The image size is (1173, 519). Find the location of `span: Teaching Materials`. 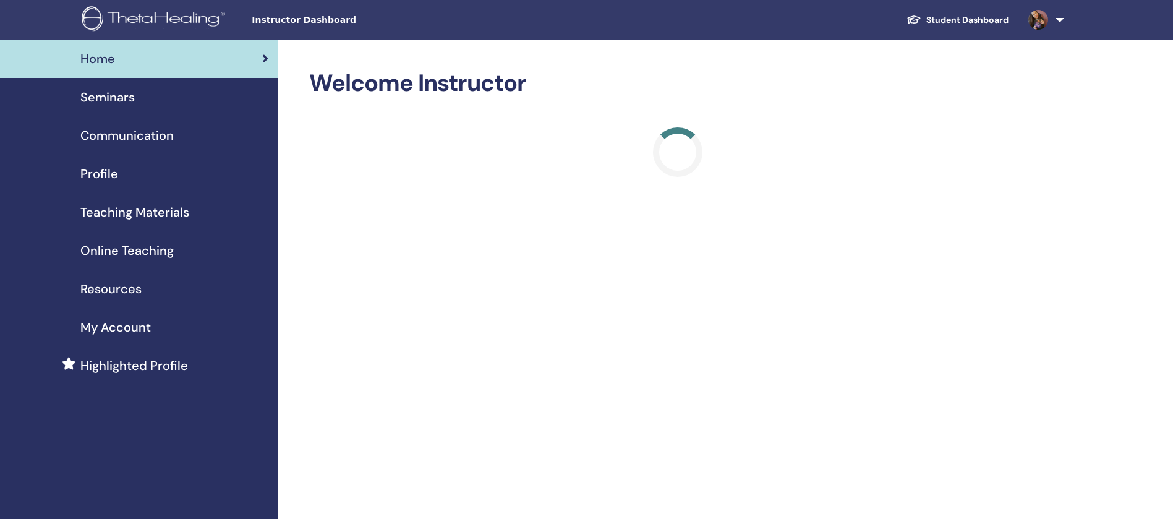

span: Teaching Materials is located at coordinates (135, 212).